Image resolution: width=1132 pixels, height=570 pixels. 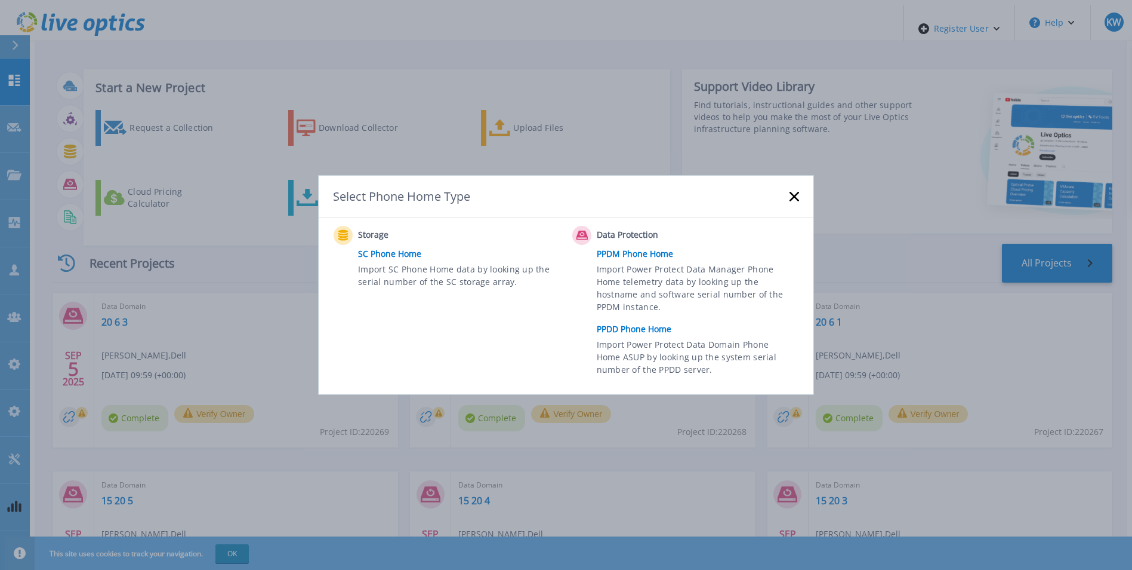 I want to click on a: PPDD Phone Home, so click(x=701, y=329).